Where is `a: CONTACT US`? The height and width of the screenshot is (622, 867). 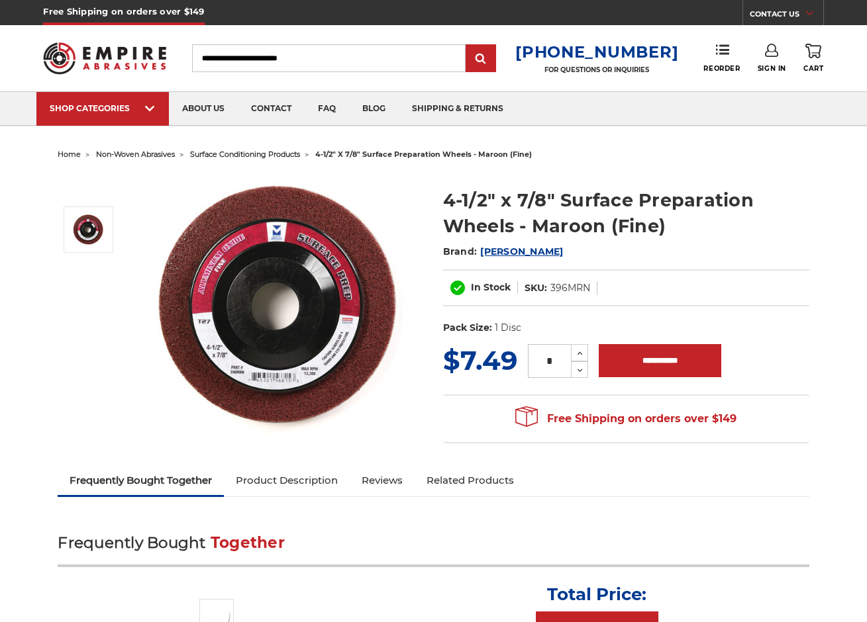
a: CONTACT US is located at coordinates (786, 16).